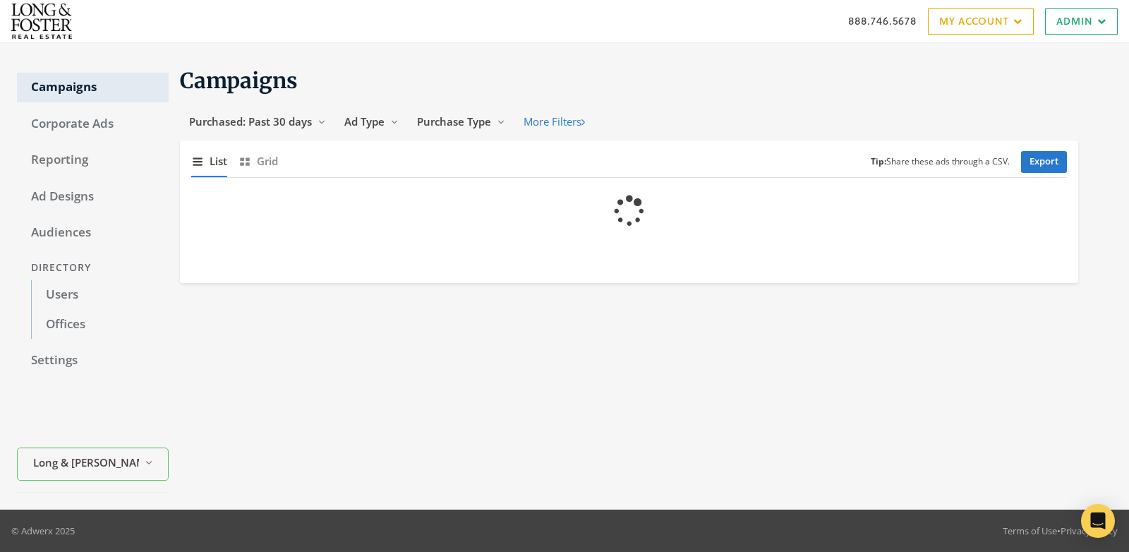 This screenshot has width=1129, height=552. What do you see at coordinates (92, 124) in the screenshot?
I see `a: Corporate Ads` at bounding box center [92, 124].